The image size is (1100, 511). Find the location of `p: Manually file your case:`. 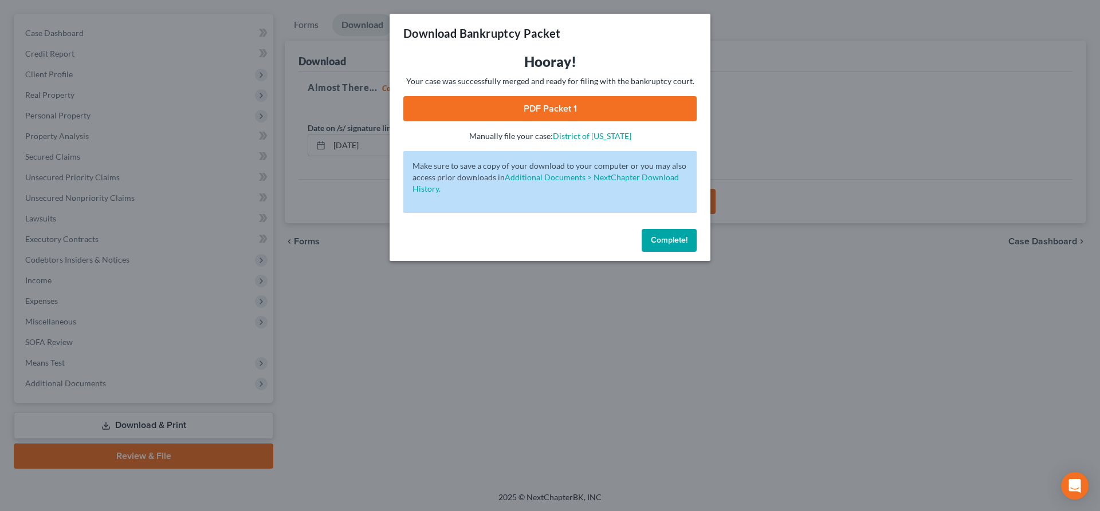

p: Manually file your case: is located at coordinates (550, 136).